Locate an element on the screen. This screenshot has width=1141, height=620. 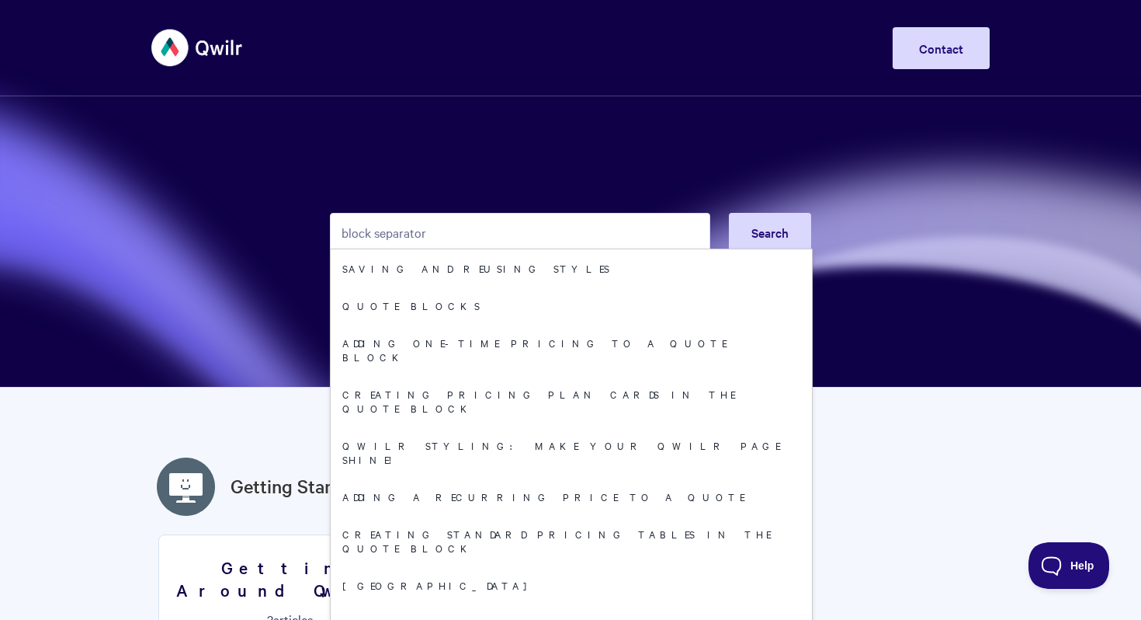
a: Adding A Recurring Price To A Quote is located at coordinates (571, 496).